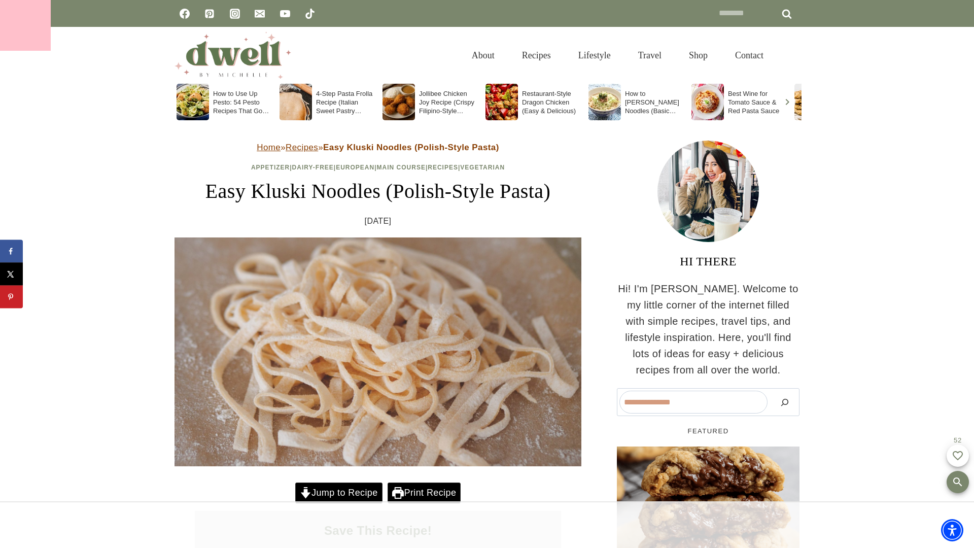  I want to click on a: Appetizer, so click(270, 167).